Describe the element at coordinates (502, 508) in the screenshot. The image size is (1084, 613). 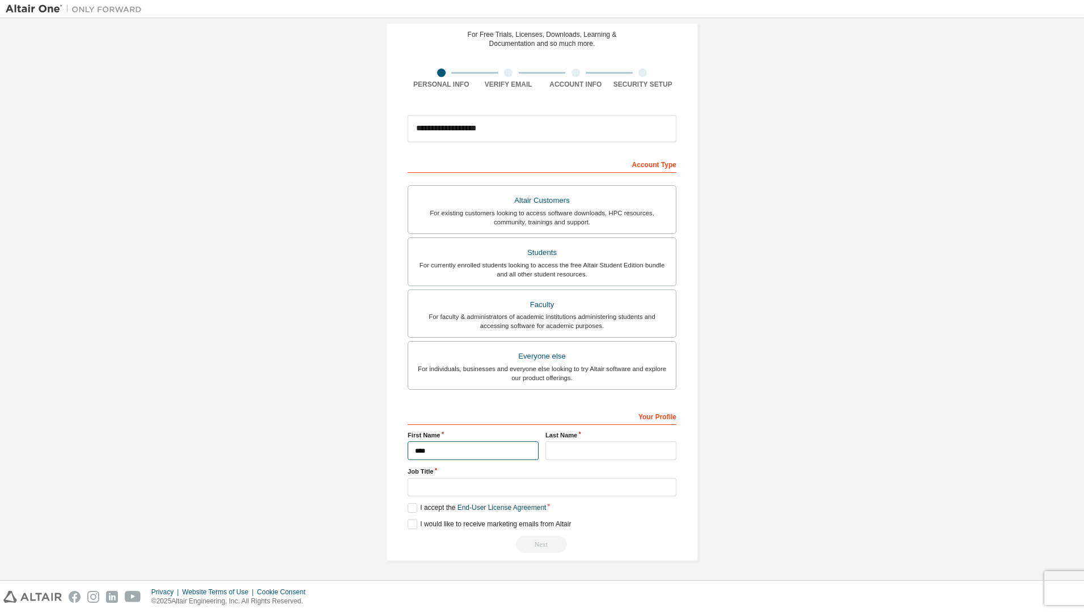
I see `a: End-User License Agreement` at that location.